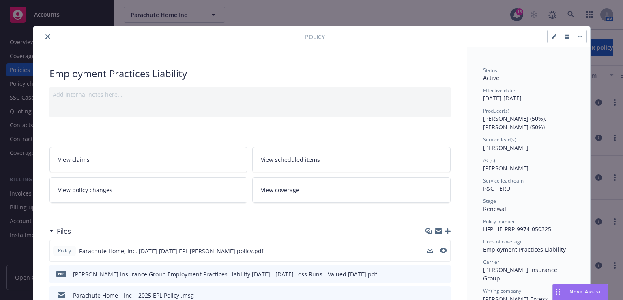  What do you see at coordinates (48, 37) in the screenshot?
I see `button: close` at bounding box center [48, 37].